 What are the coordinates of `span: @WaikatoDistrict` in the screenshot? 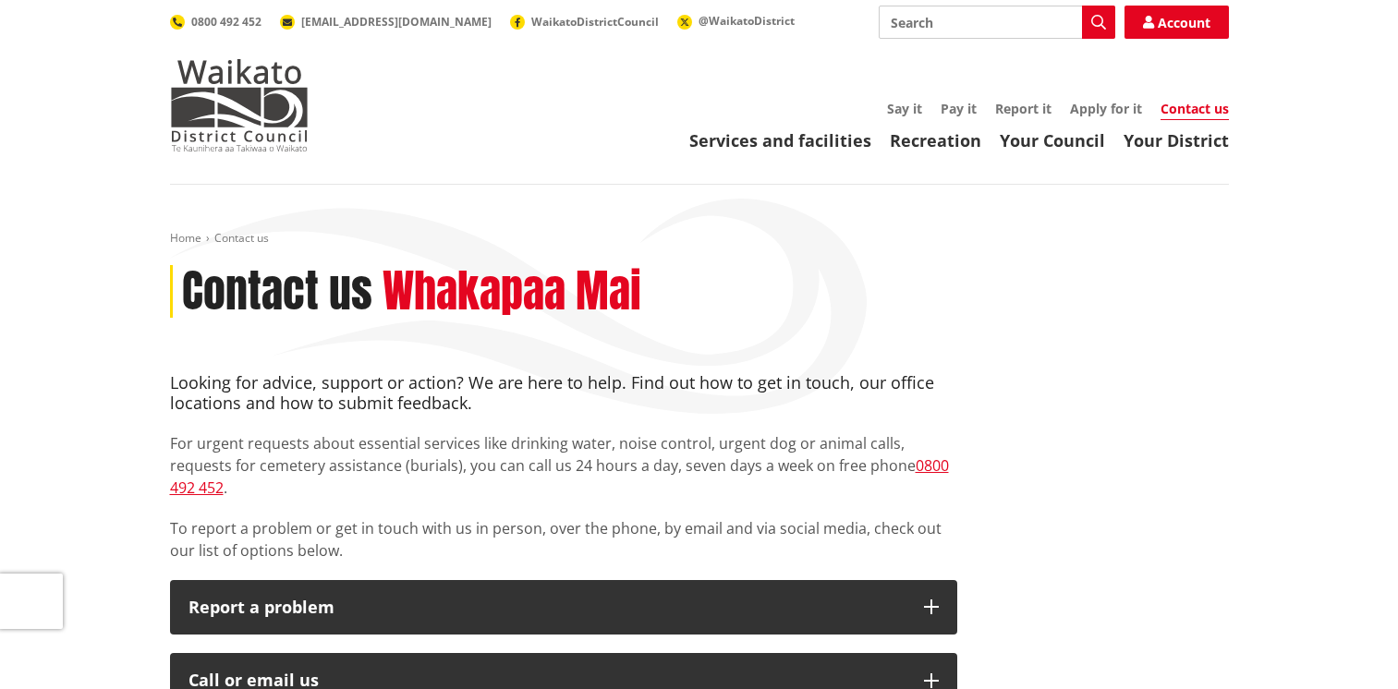 It's located at (746, 20).